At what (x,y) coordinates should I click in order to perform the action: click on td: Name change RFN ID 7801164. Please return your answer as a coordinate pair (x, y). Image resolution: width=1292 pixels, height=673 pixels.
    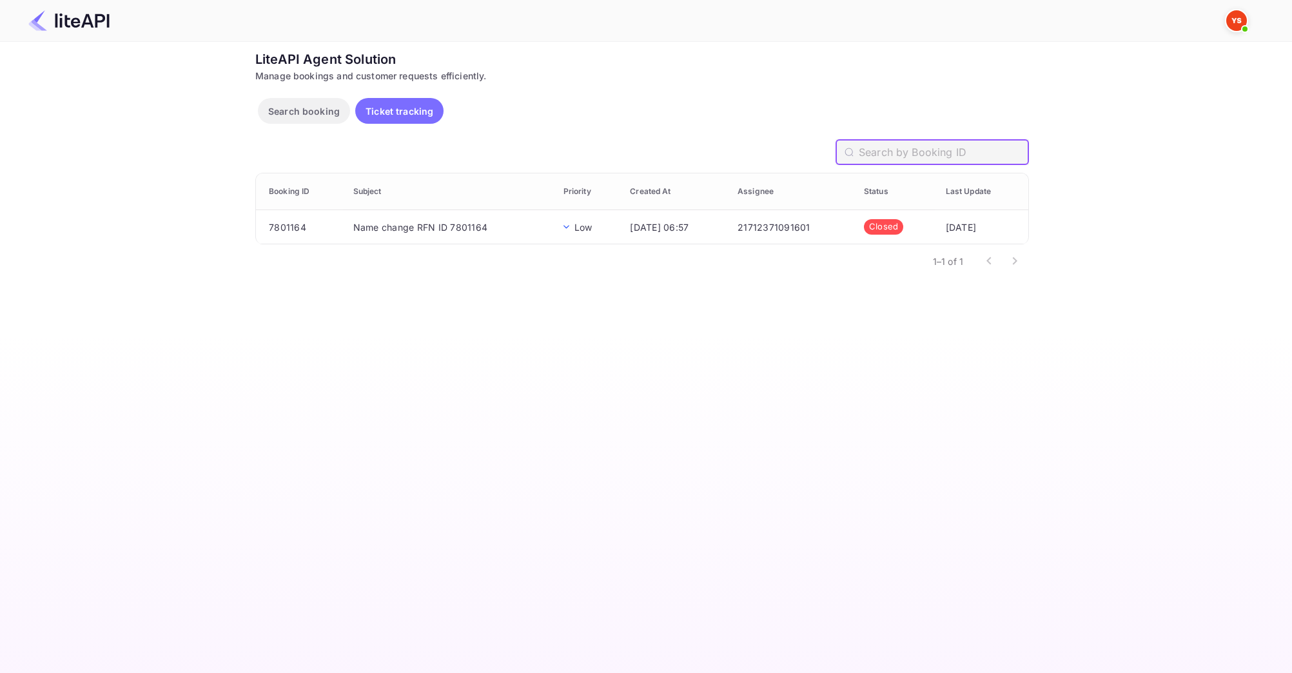
    Looking at the image, I should click on (448, 227).